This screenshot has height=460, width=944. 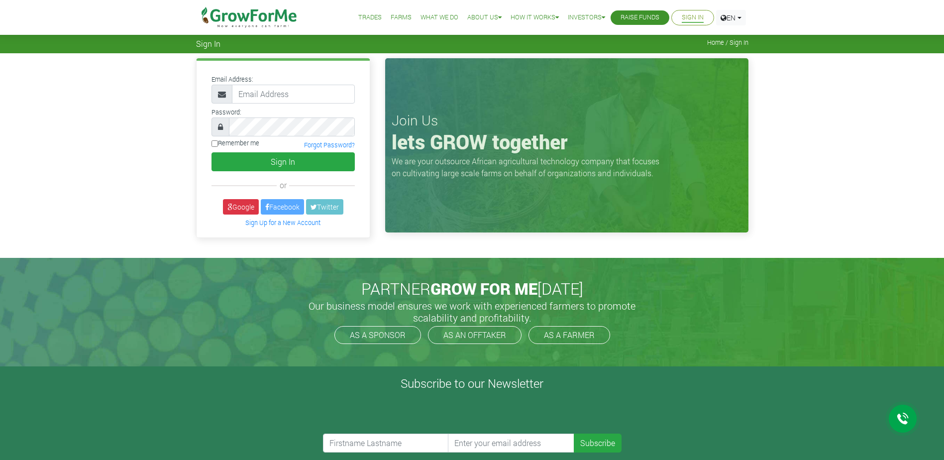 I want to click on h3: Join Us, so click(x=567, y=120).